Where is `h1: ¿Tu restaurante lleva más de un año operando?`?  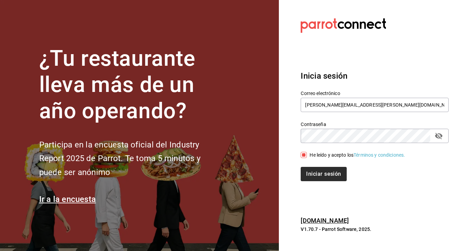
h1: ¿Tu restaurante lleva más de un año operando? is located at coordinates (131, 85).